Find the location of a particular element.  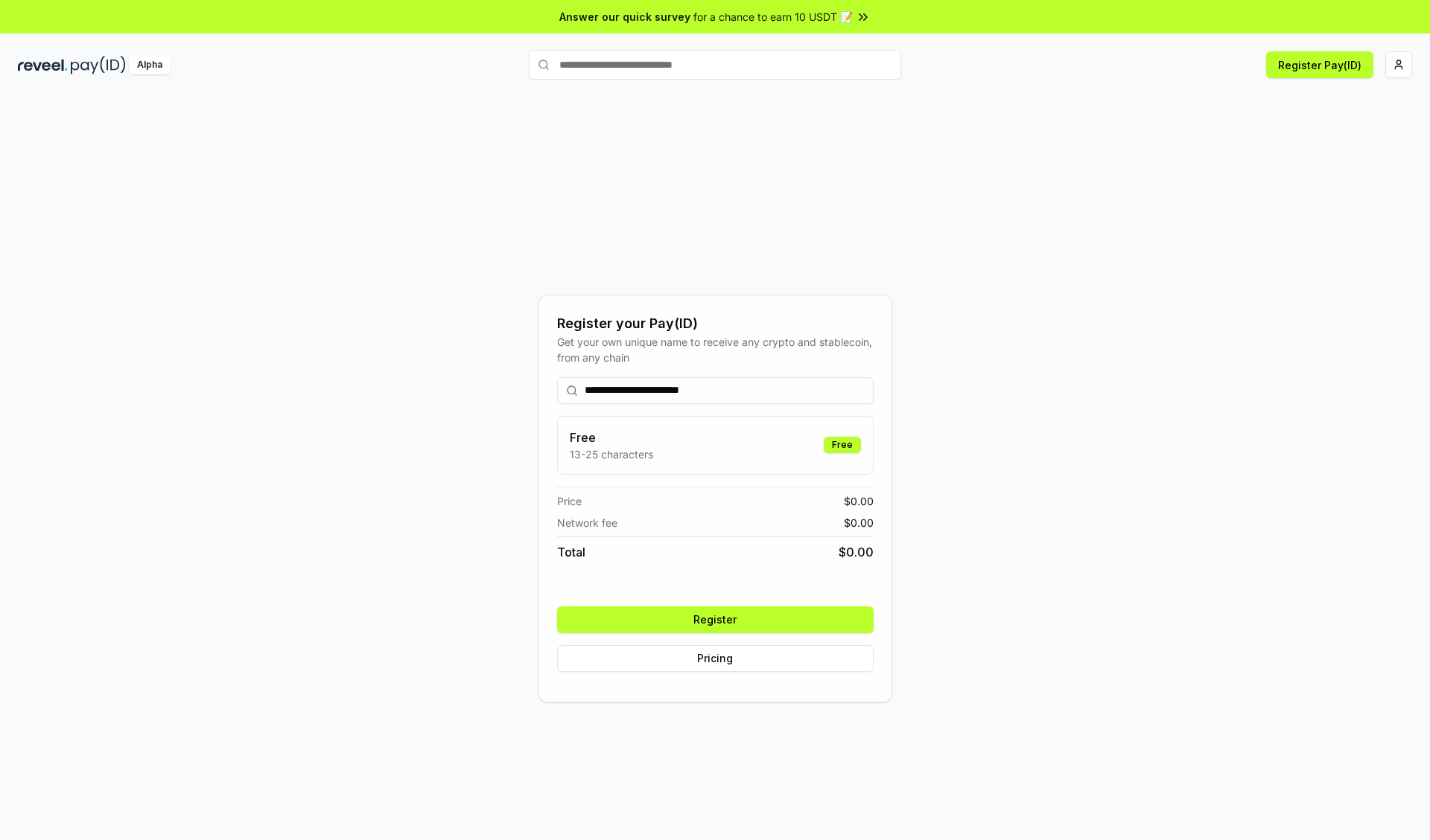

img: reveel_dark is located at coordinates (43, 65).